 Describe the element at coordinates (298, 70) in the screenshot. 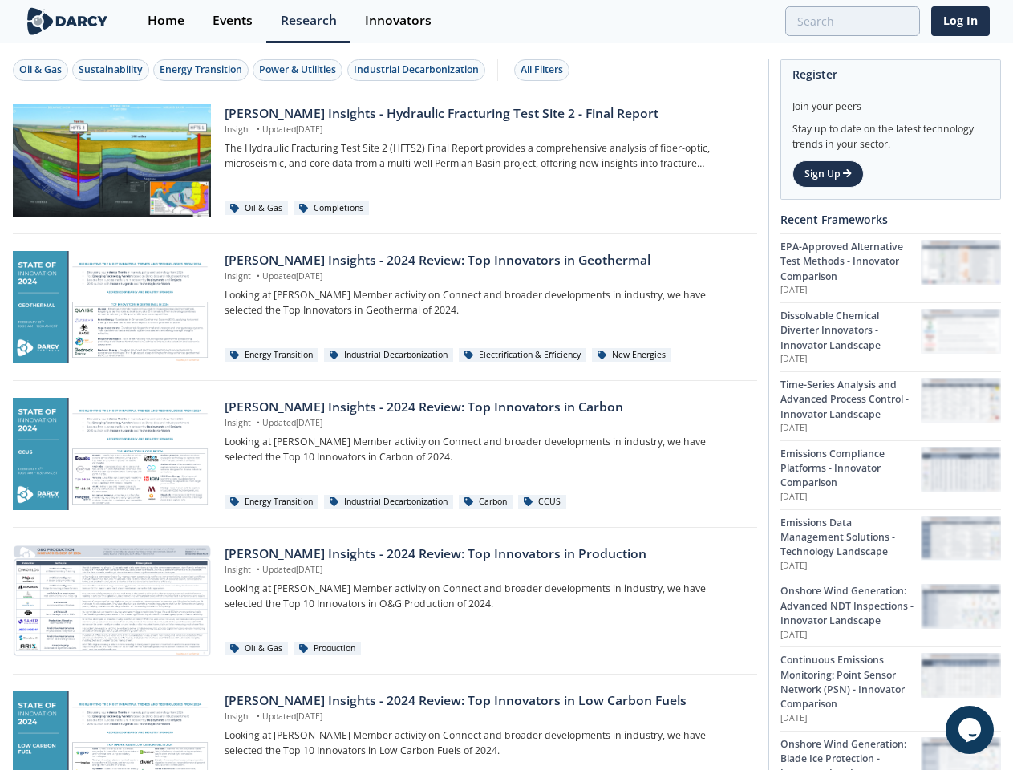

I see `div: Power & Utilities` at that location.